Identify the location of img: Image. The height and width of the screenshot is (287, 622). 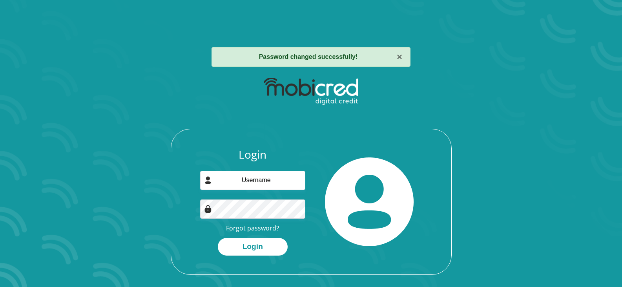
(208, 209).